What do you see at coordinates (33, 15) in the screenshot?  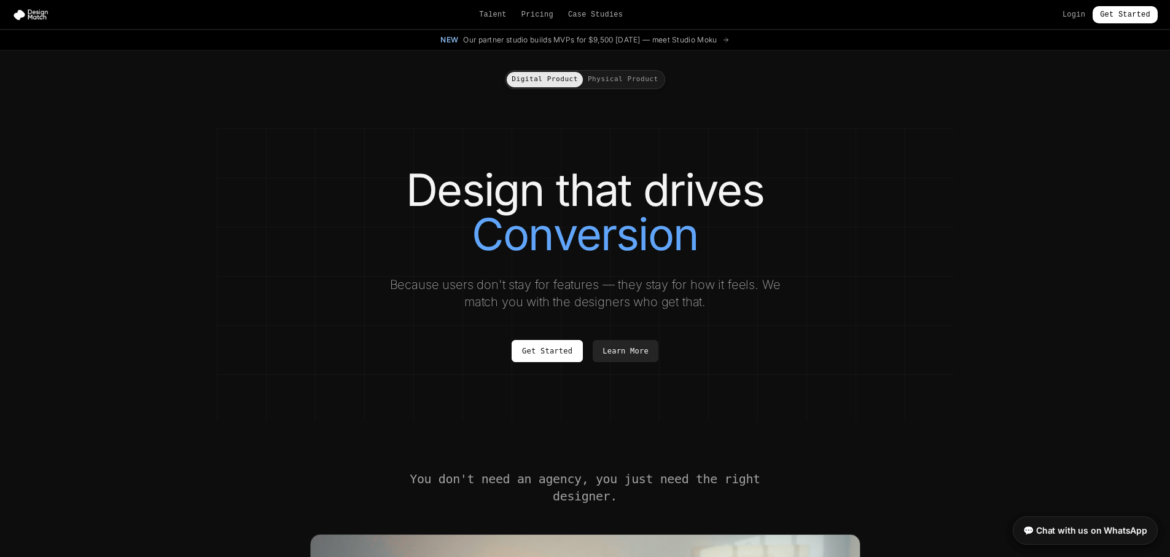 I see `img: Design Match` at bounding box center [33, 15].